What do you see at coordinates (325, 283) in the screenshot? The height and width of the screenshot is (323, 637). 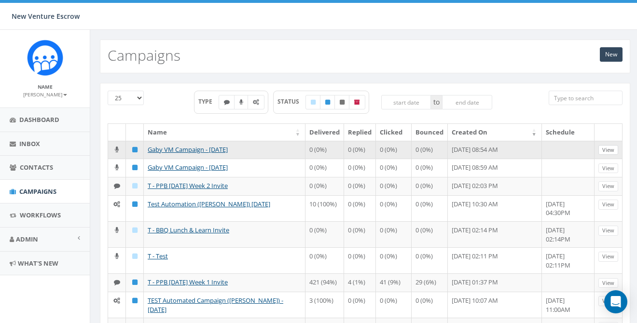 I see `td: 421 (94%)` at bounding box center [325, 283].